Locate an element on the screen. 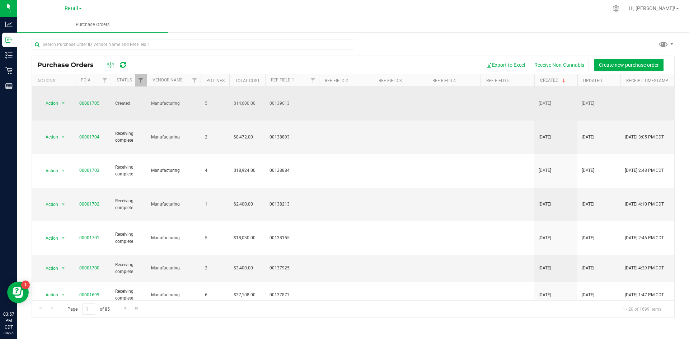 The image size is (689, 339). span: 00137877 is located at coordinates (292, 295).